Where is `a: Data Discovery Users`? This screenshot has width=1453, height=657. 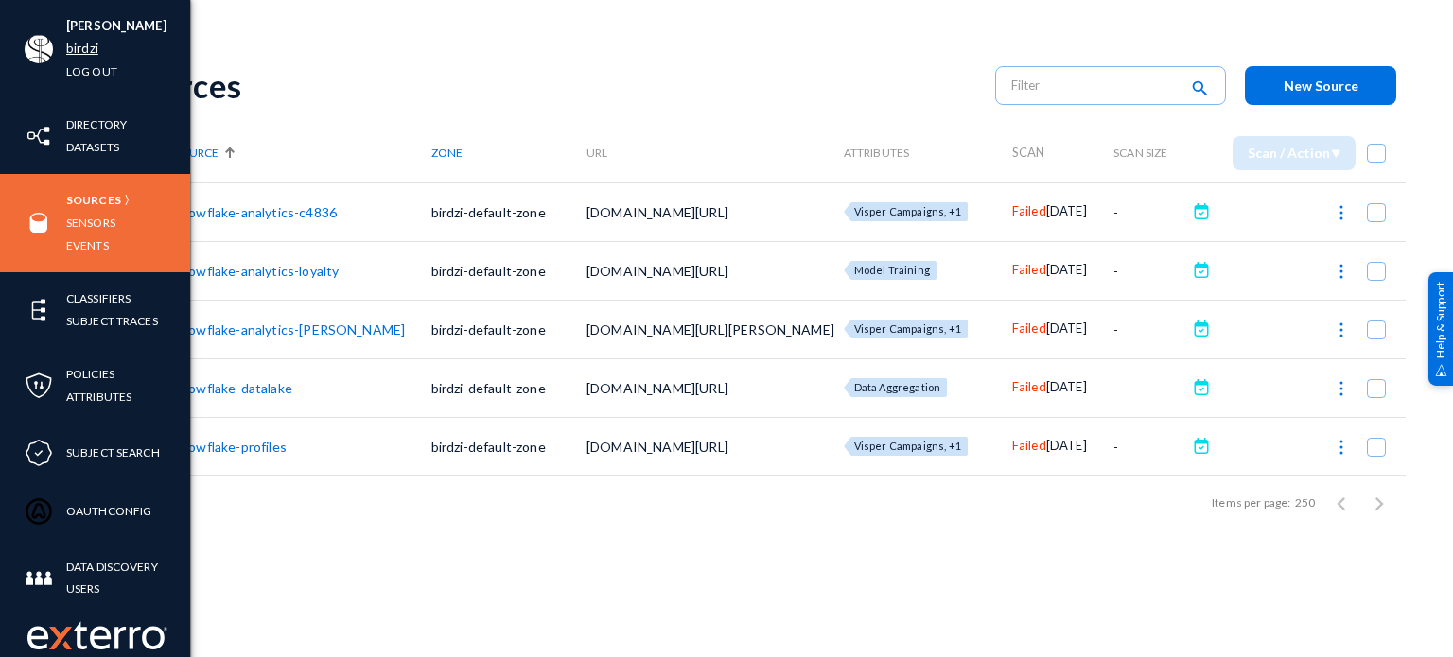
a: Data Discovery Users is located at coordinates (128, 578).